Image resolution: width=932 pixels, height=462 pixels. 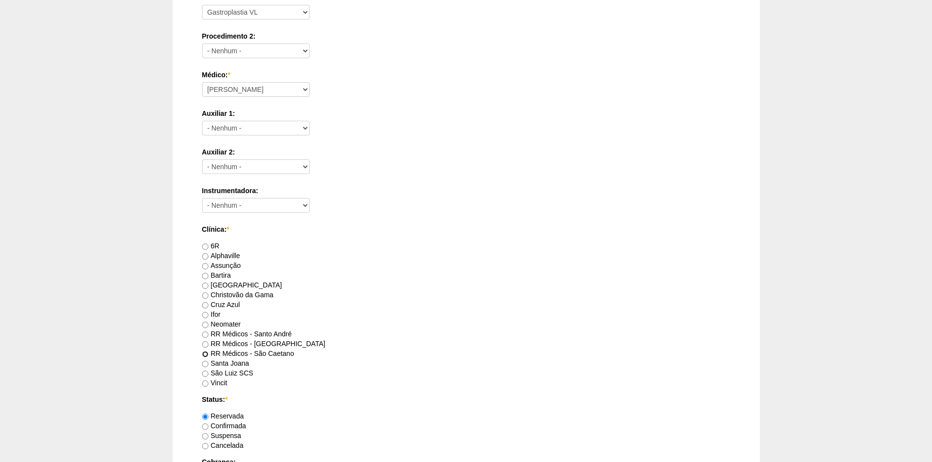 What do you see at coordinates (223, 446) in the screenshot?
I see `label: Cancelada` at bounding box center [223, 446].